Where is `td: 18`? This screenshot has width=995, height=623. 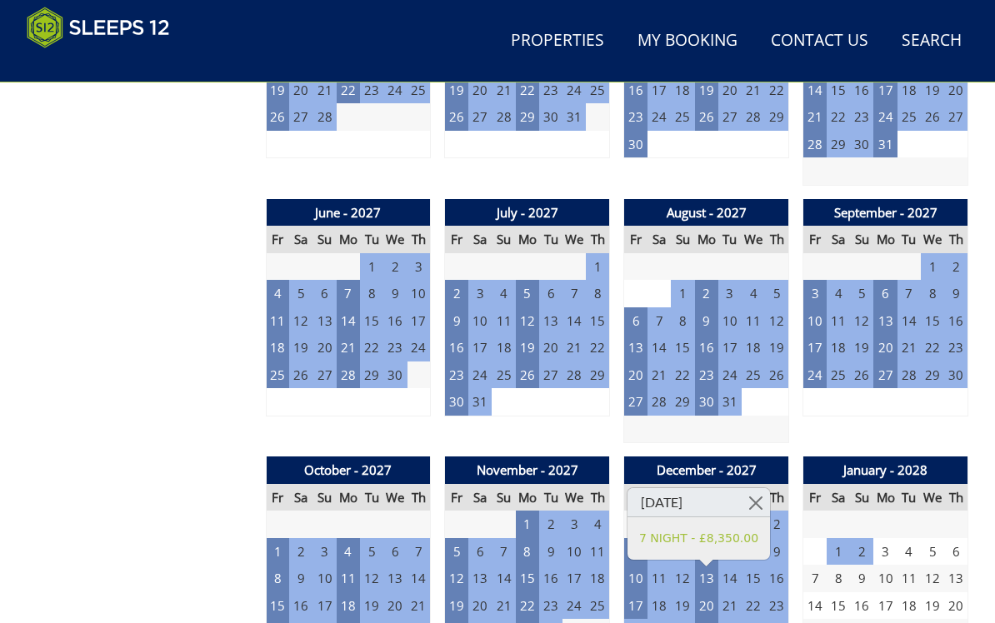 td: 18 is located at coordinates (503, 348).